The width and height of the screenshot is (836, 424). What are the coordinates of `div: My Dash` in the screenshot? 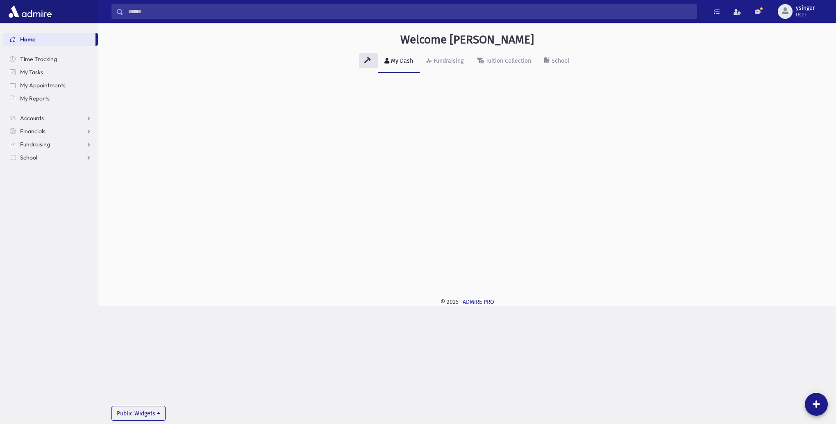 It's located at (401, 61).